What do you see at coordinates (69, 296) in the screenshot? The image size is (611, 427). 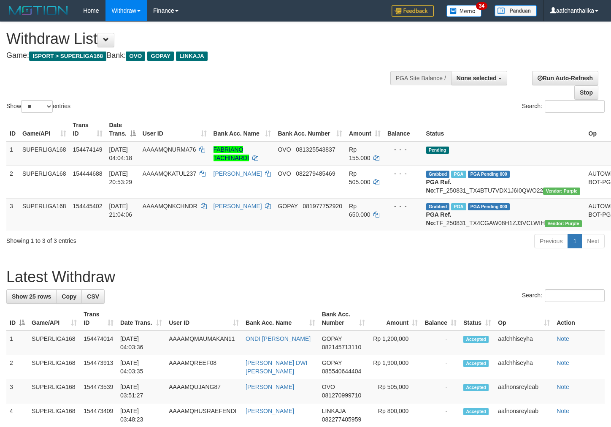 I see `a: Copy` at bounding box center [69, 296].